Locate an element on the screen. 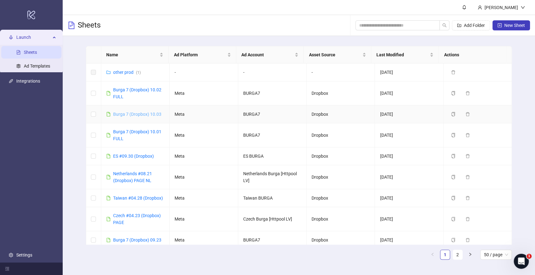 The width and height of the screenshot is (535, 275). th: Last Modified is located at coordinates (405, 55).